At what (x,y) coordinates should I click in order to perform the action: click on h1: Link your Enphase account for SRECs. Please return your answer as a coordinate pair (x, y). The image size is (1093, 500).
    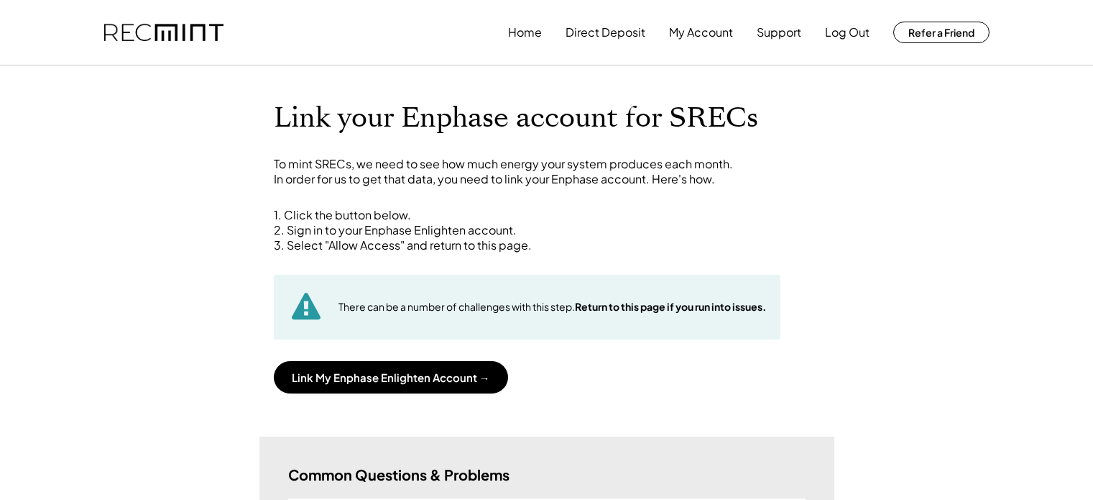
    Looking at the image, I should click on (547, 118).